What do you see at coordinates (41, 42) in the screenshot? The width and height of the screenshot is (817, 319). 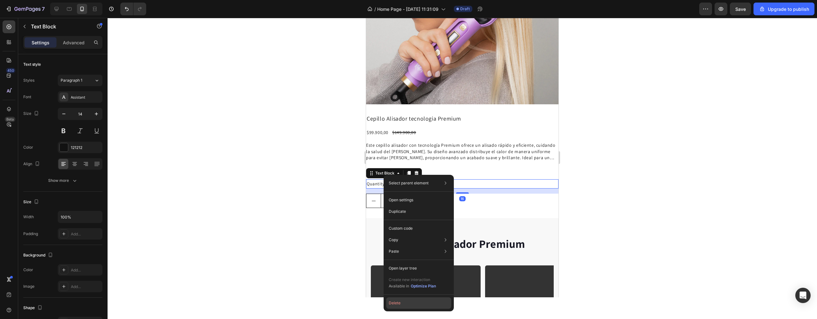 I see `p: Settings` at bounding box center [41, 42].